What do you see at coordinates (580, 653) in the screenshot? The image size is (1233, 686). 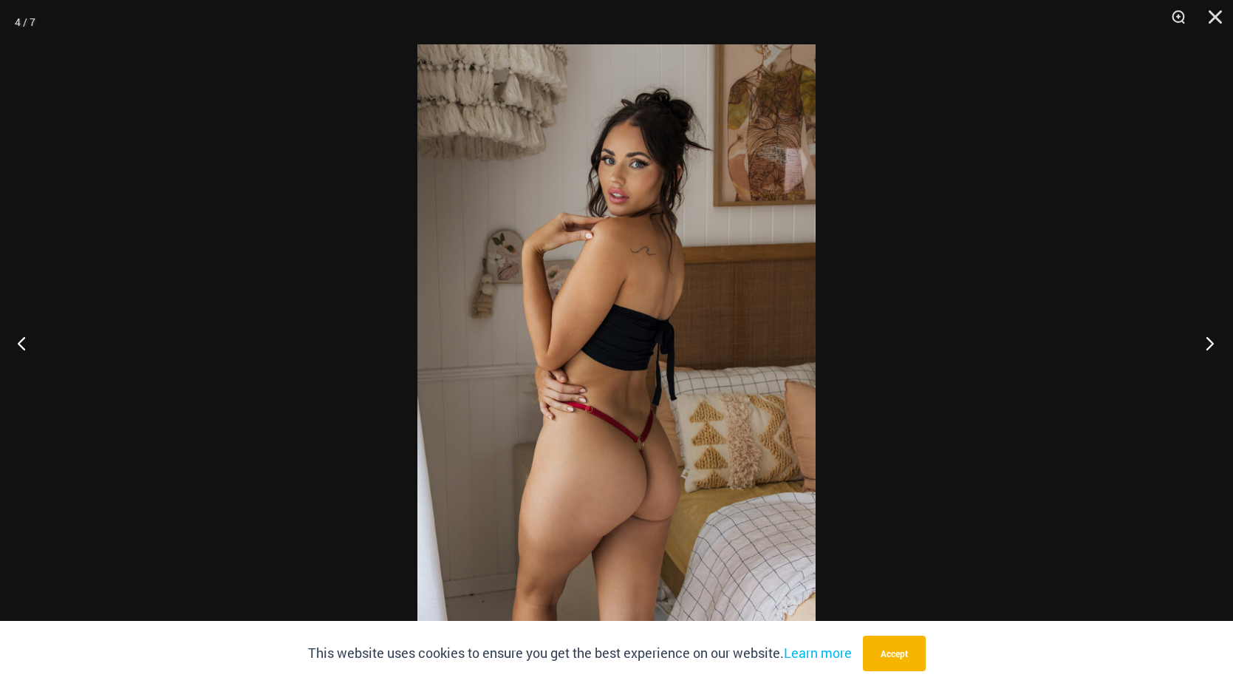 I see `p: This website uses cookies to ensure you get the best experience on our website.` at bounding box center [580, 653].